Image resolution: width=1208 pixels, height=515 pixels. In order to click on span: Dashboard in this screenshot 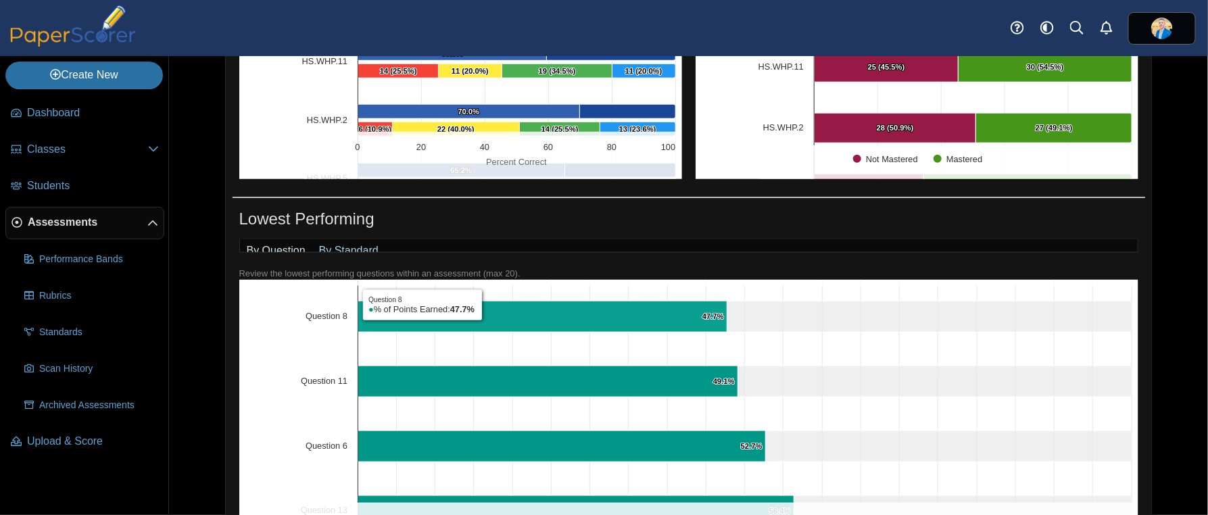, I will do `click(93, 113)`.